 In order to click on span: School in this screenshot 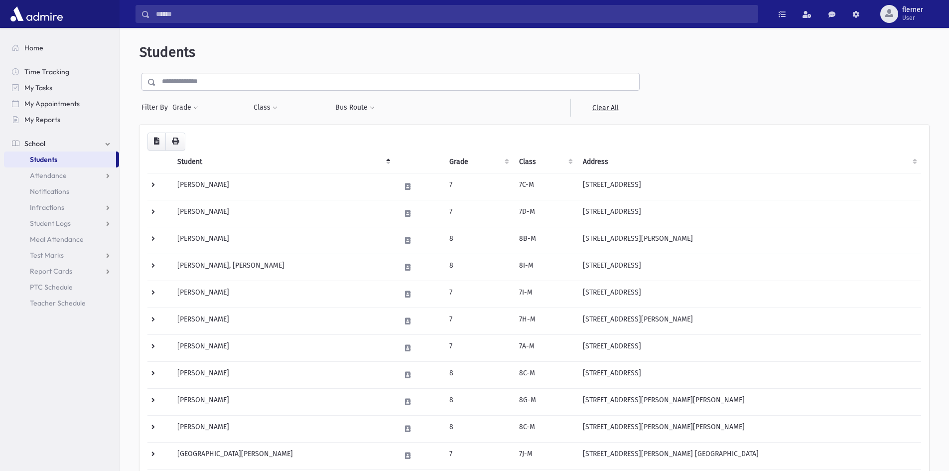, I will do `click(35, 144)`.